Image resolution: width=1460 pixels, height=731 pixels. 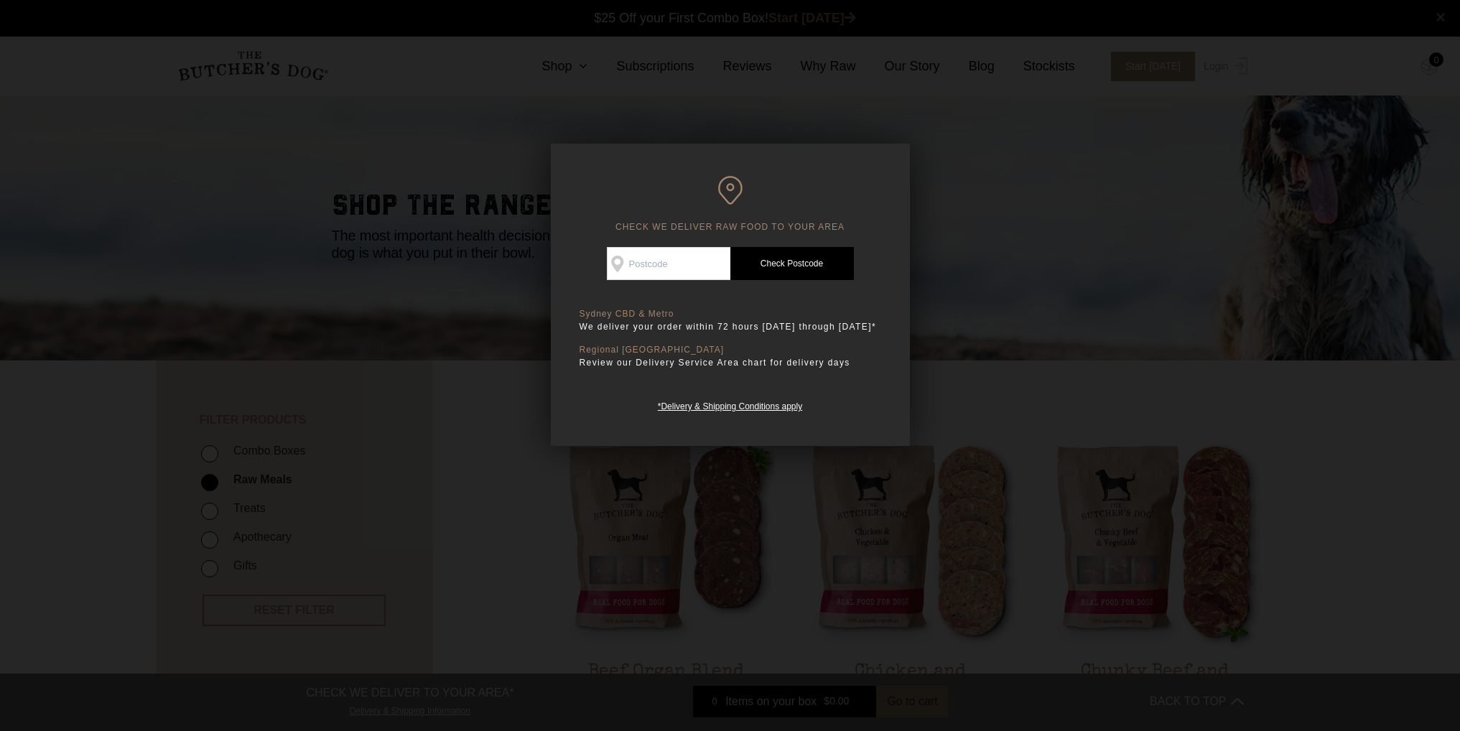 What do you see at coordinates (731, 204) in the screenshot?
I see `h6: CHECK WE DELIVER RAW FOOD TO YOUR AREA` at bounding box center [731, 204].